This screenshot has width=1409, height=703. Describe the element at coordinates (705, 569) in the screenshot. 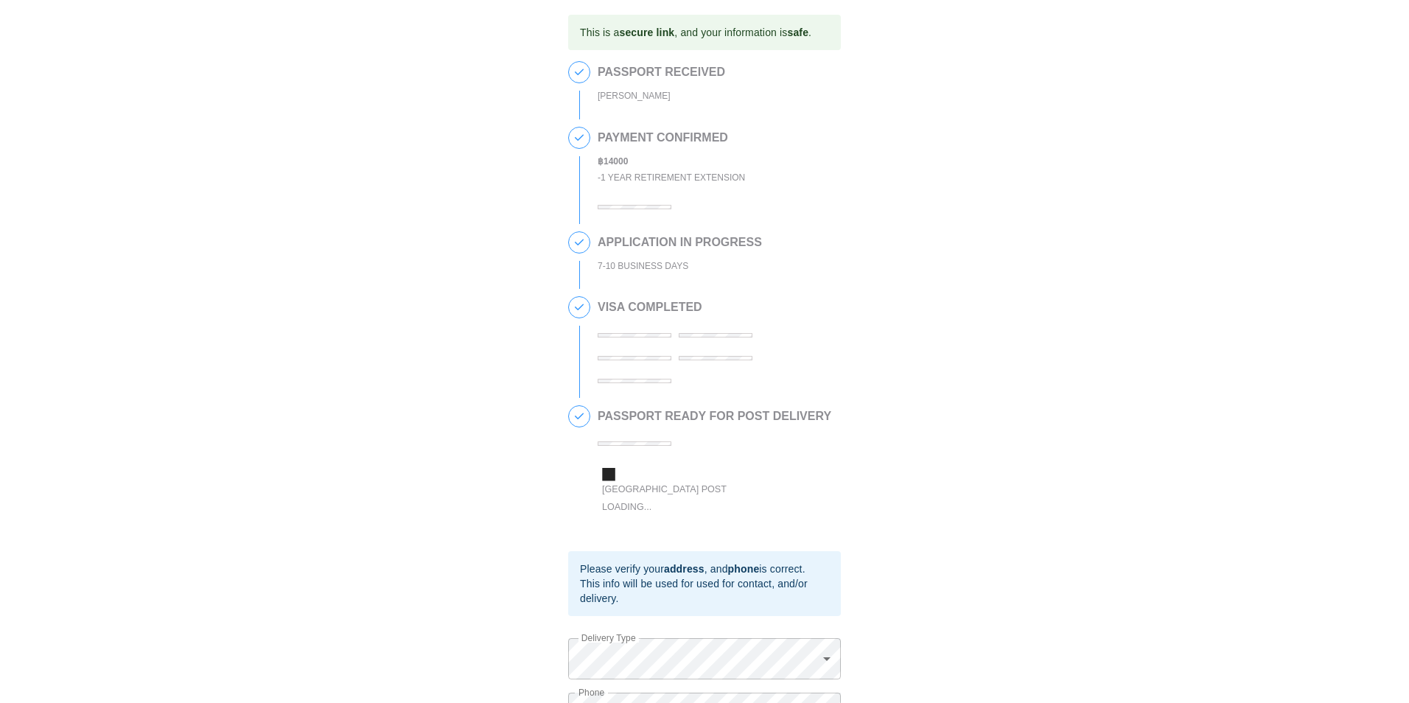

I see `div: Please verify your , and is correct.` at that location.